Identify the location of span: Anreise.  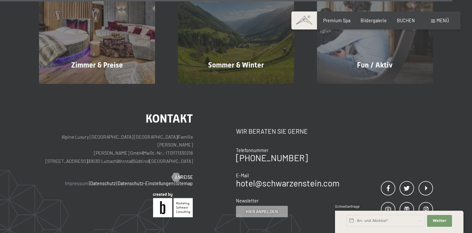
(184, 177).